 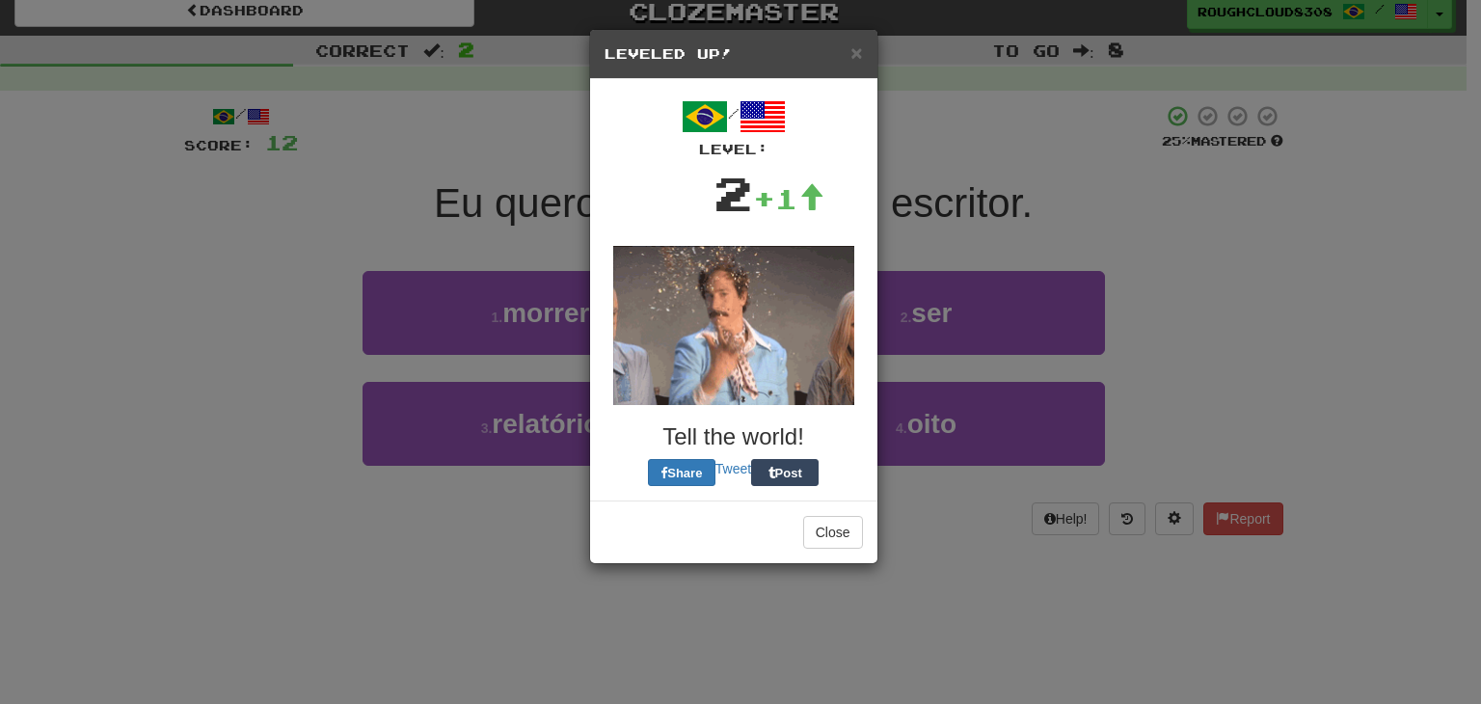 What do you see at coordinates (734, 54) in the screenshot?
I see `h5: Leveled Up!` at bounding box center [734, 54].